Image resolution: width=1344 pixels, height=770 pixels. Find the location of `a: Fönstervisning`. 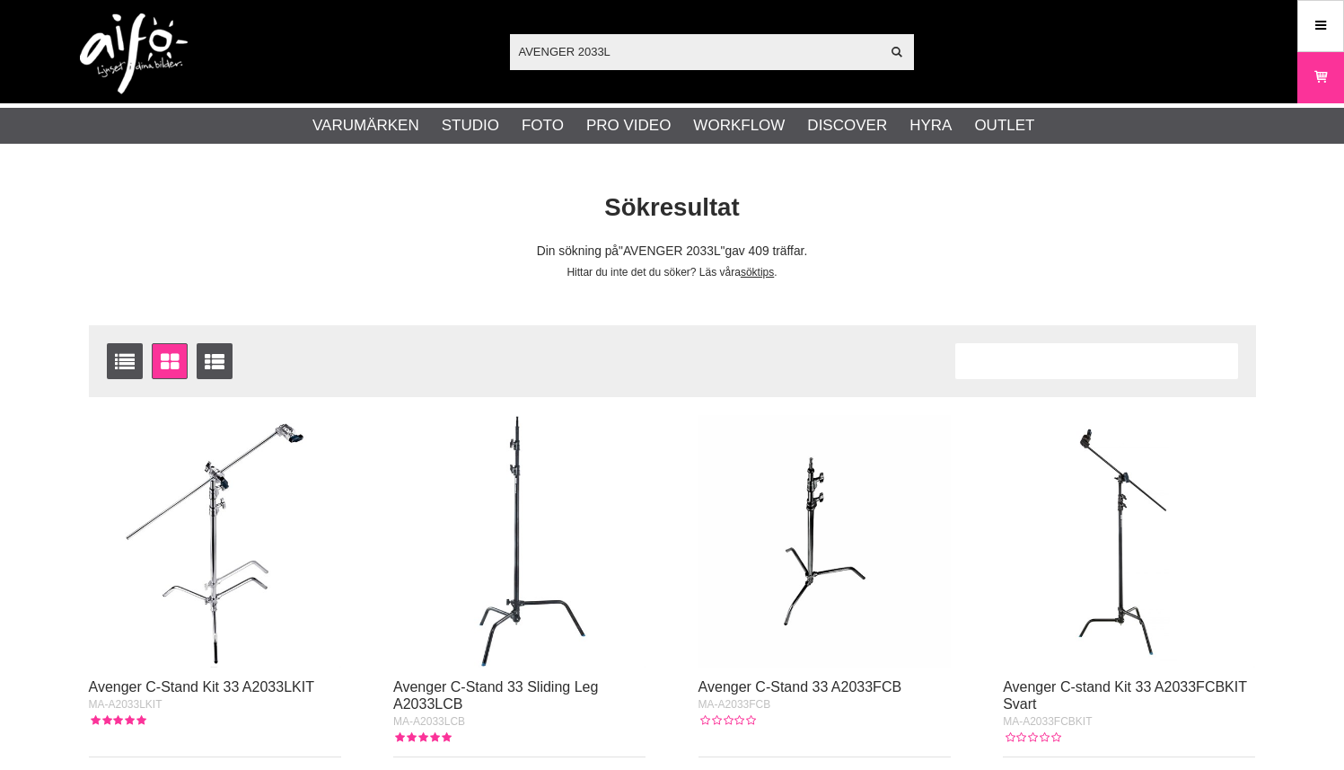

a: Fönstervisning is located at coordinates (170, 361).